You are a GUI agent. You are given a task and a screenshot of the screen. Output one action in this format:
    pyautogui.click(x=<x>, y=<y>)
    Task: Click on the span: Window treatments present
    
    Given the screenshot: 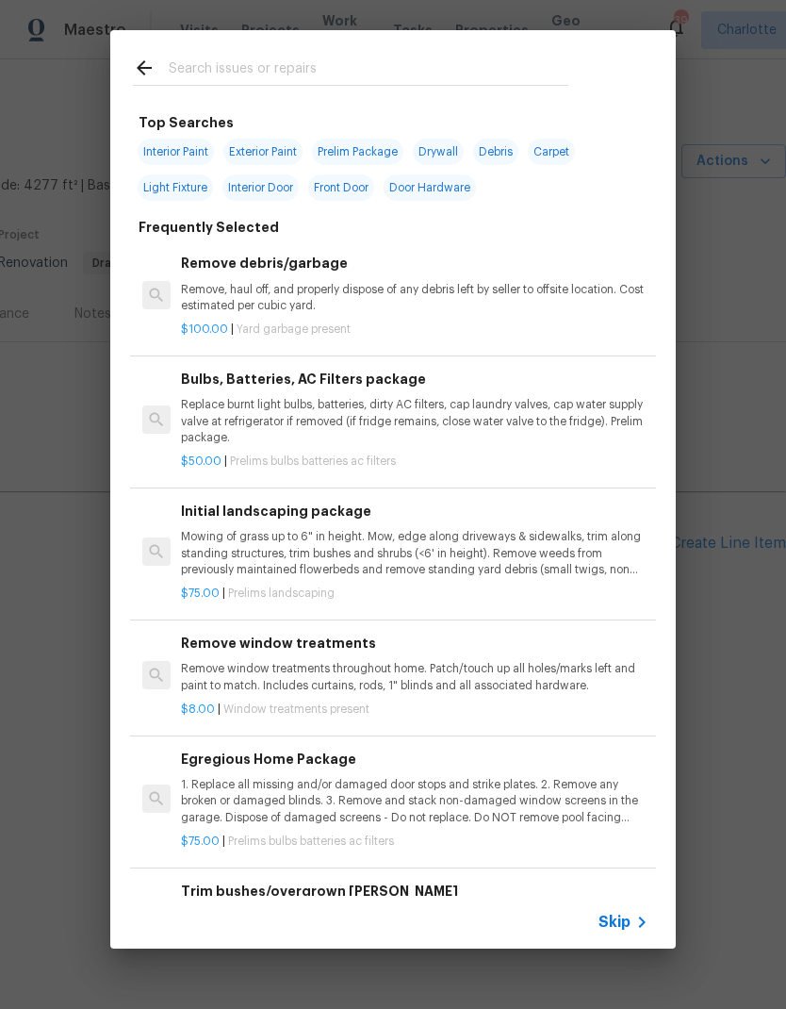 What is the action you would take?
    pyautogui.click(x=296, y=709)
    